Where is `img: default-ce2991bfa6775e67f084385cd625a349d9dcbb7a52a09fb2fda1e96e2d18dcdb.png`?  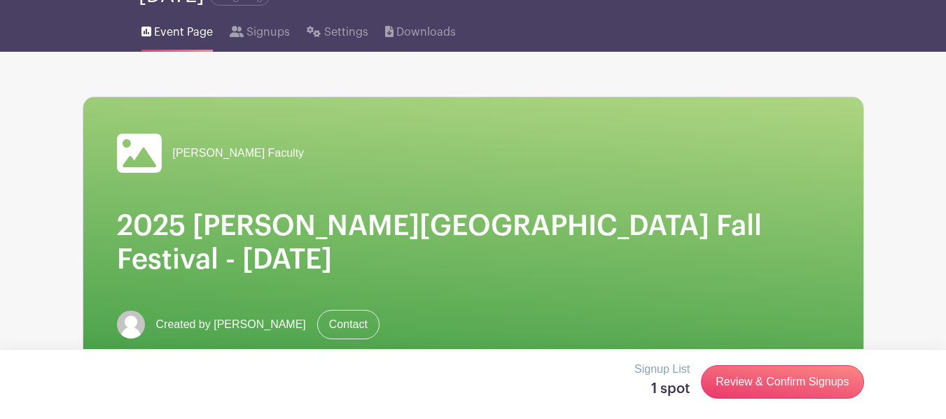 img: default-ce2991bfa6775e67f084385cd625a349d9dcbb7a52a09fb2fda1e96e2d18dcdb.png is located at coordinates (131, 325).